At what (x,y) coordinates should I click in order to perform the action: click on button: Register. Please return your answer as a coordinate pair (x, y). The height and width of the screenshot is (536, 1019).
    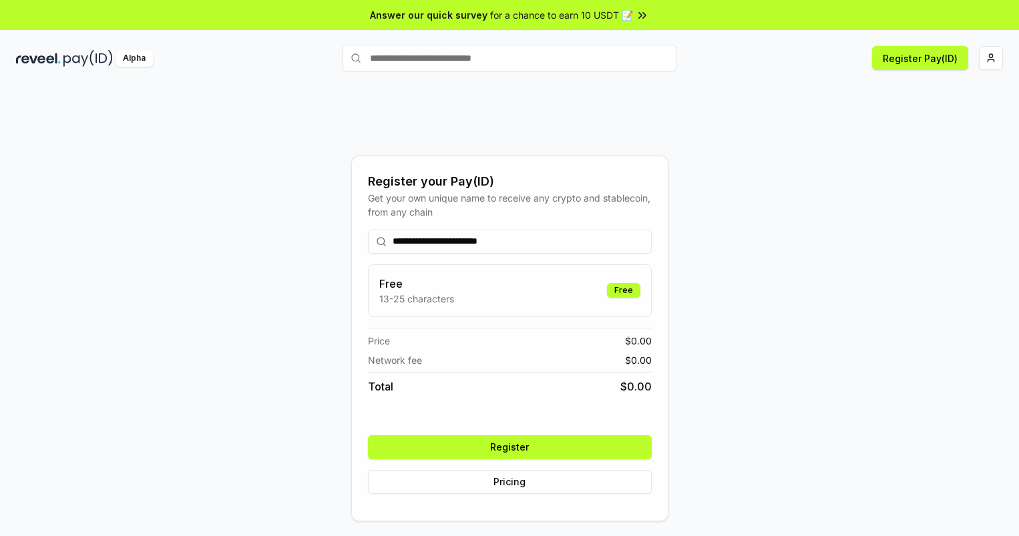
    Looking at the image, I should click on (510, 447).